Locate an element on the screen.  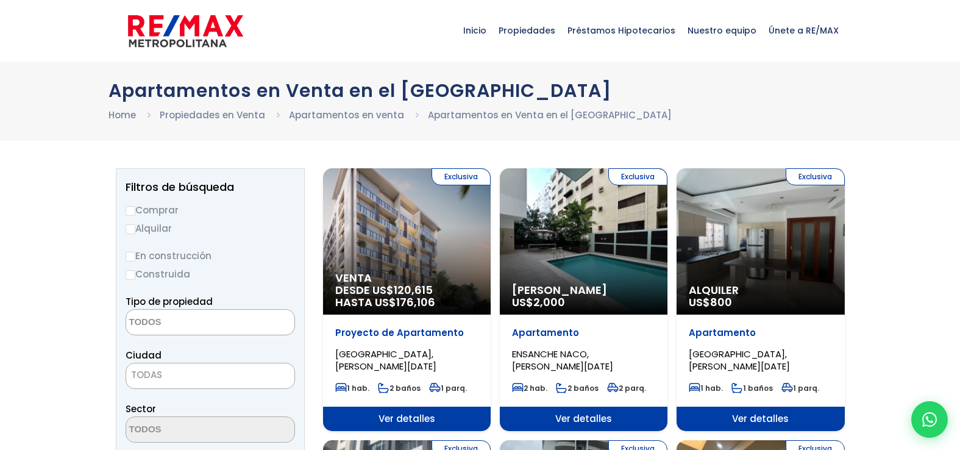
span: Inicio is located at coordinates (475, 30).